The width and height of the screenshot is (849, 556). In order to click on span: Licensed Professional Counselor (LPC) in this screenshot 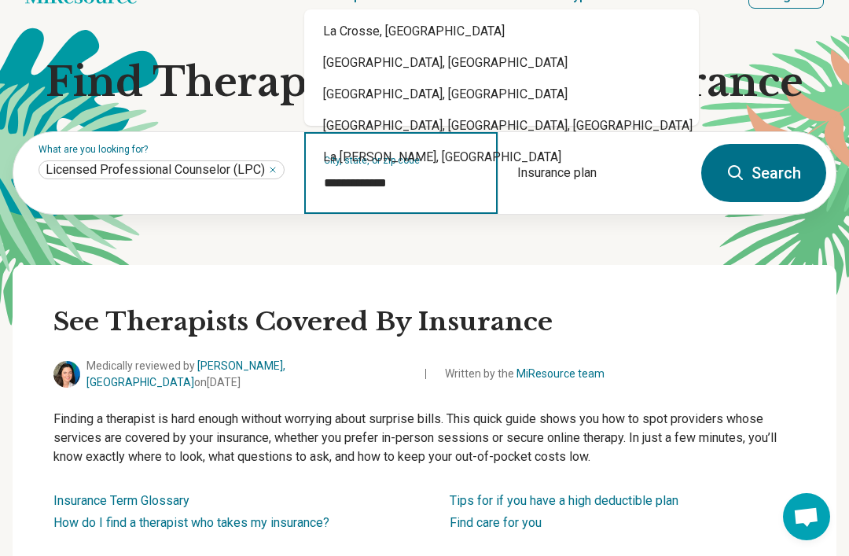, I will do `click(155, 170)`.